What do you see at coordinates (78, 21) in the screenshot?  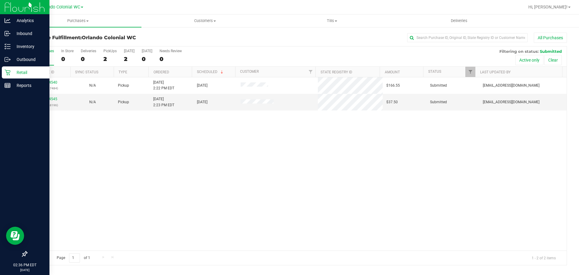 I see `a: Purchases` at bounding box center [78, 21].